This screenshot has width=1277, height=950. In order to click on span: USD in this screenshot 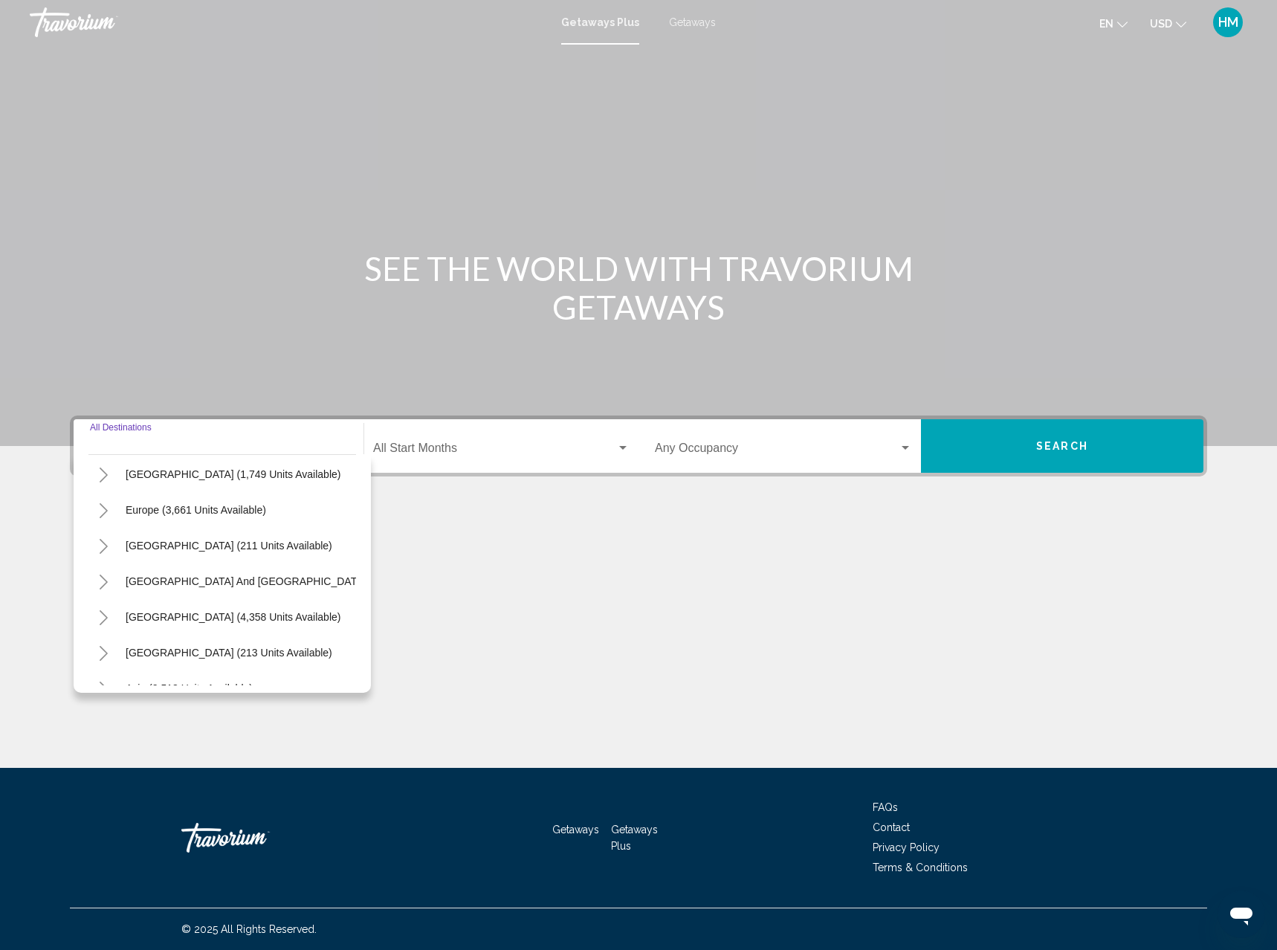, I will do `click(1161, 24)`.